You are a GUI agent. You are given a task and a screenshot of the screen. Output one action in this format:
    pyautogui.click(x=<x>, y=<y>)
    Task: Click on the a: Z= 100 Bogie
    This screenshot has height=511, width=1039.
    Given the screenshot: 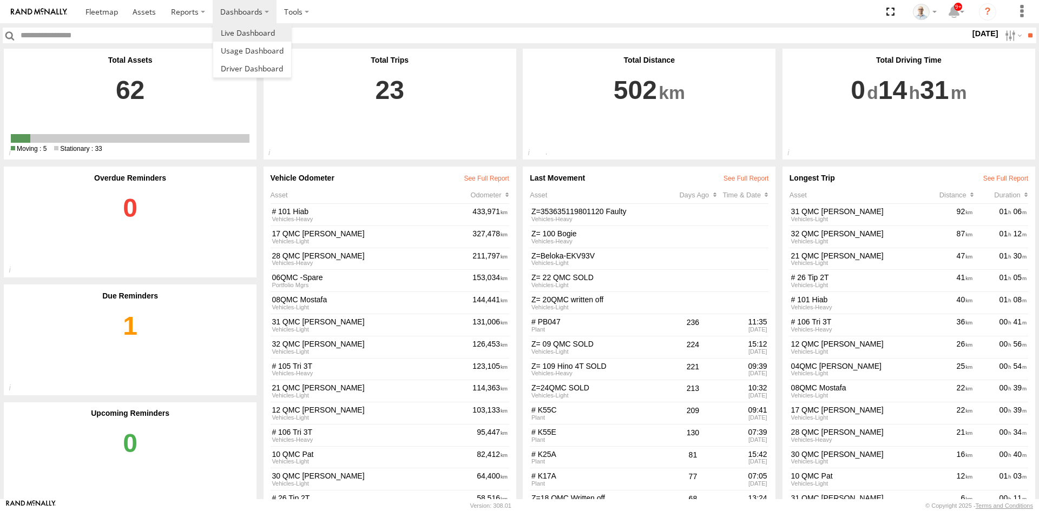 What is the action you would take?
    pyautogui.click(x=600, y=234)
    